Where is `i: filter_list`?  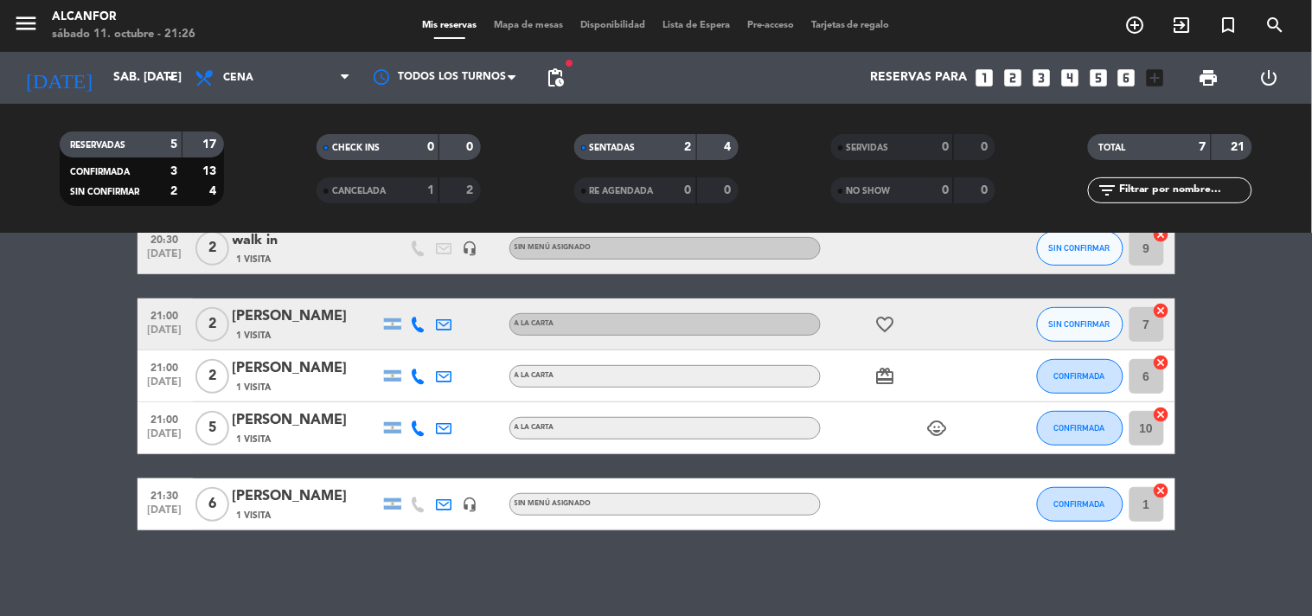 i: filter_list is located at coordinates (1107, 190).